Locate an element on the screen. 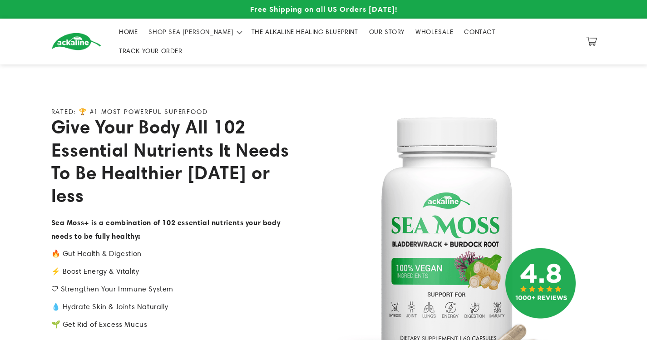 This screenshot has width=647, height=340. span: TRACK YOUR ORDER is located at coordinates (151, 51).